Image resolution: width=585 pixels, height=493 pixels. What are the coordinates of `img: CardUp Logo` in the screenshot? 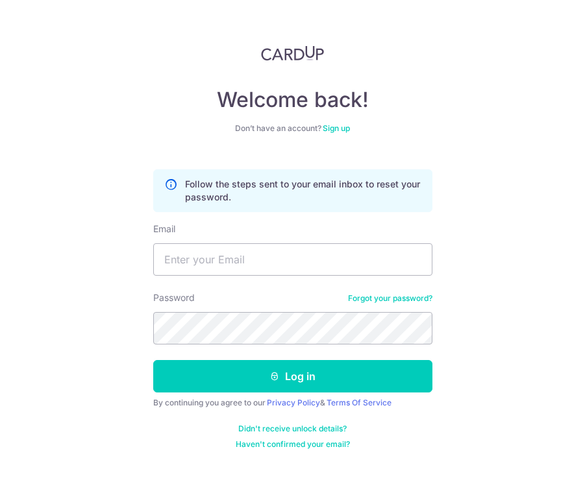 It's located at (293, 53).